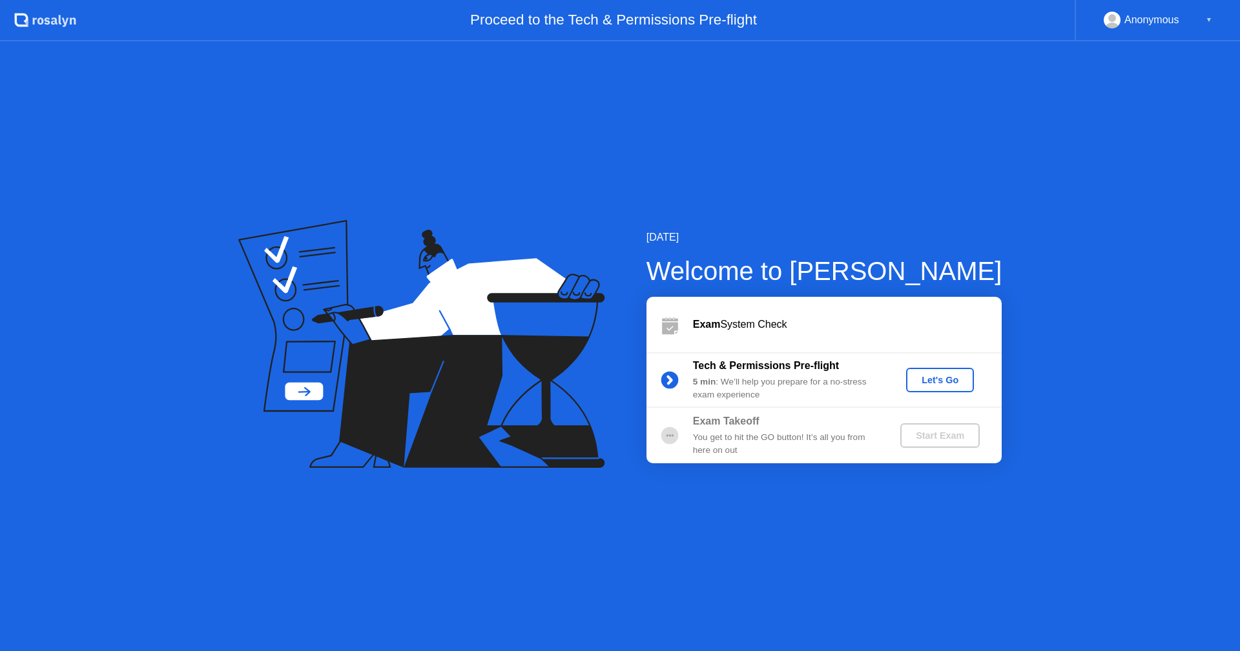 This screenshot has width=1240, height=651. What do you see at coordinates (847, 325) in the screenshot?
I see `div: System Check` at bounding box center [847, 325].